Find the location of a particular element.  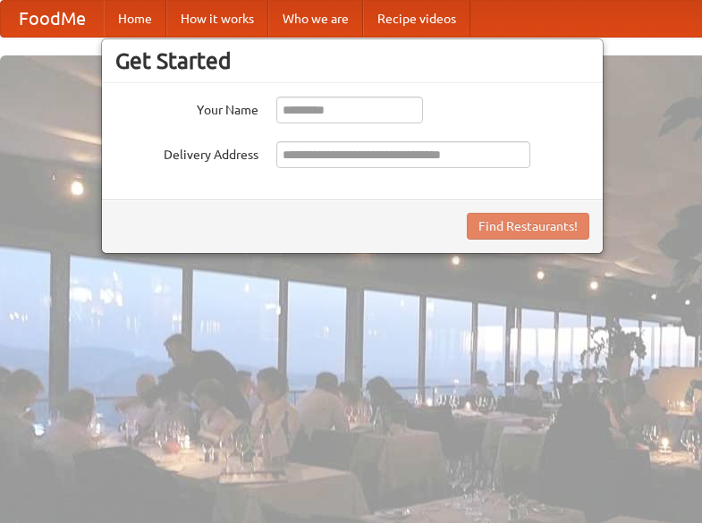

a: Home is located at coordinates (135, 19).